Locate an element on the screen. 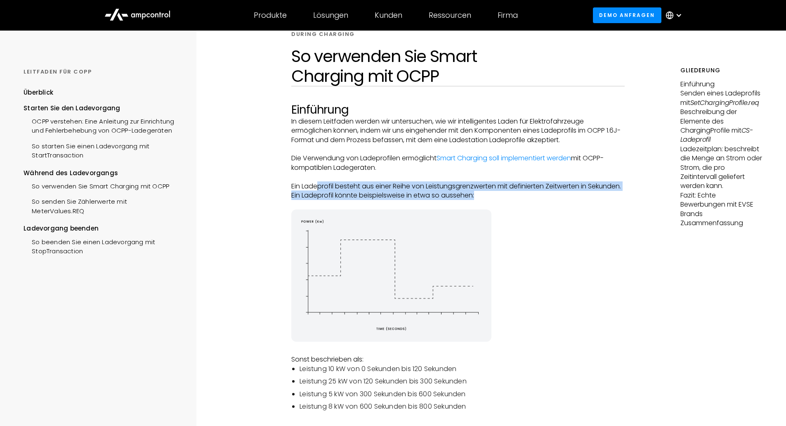 Image resolution: width=786 pixels, height=426 pixels. a: OCPP verstehen: Eine Anleitung zur Einrichtung und Fehlerbehebung von OCPP-Ladegeräten is located at coordinates (102, 125).